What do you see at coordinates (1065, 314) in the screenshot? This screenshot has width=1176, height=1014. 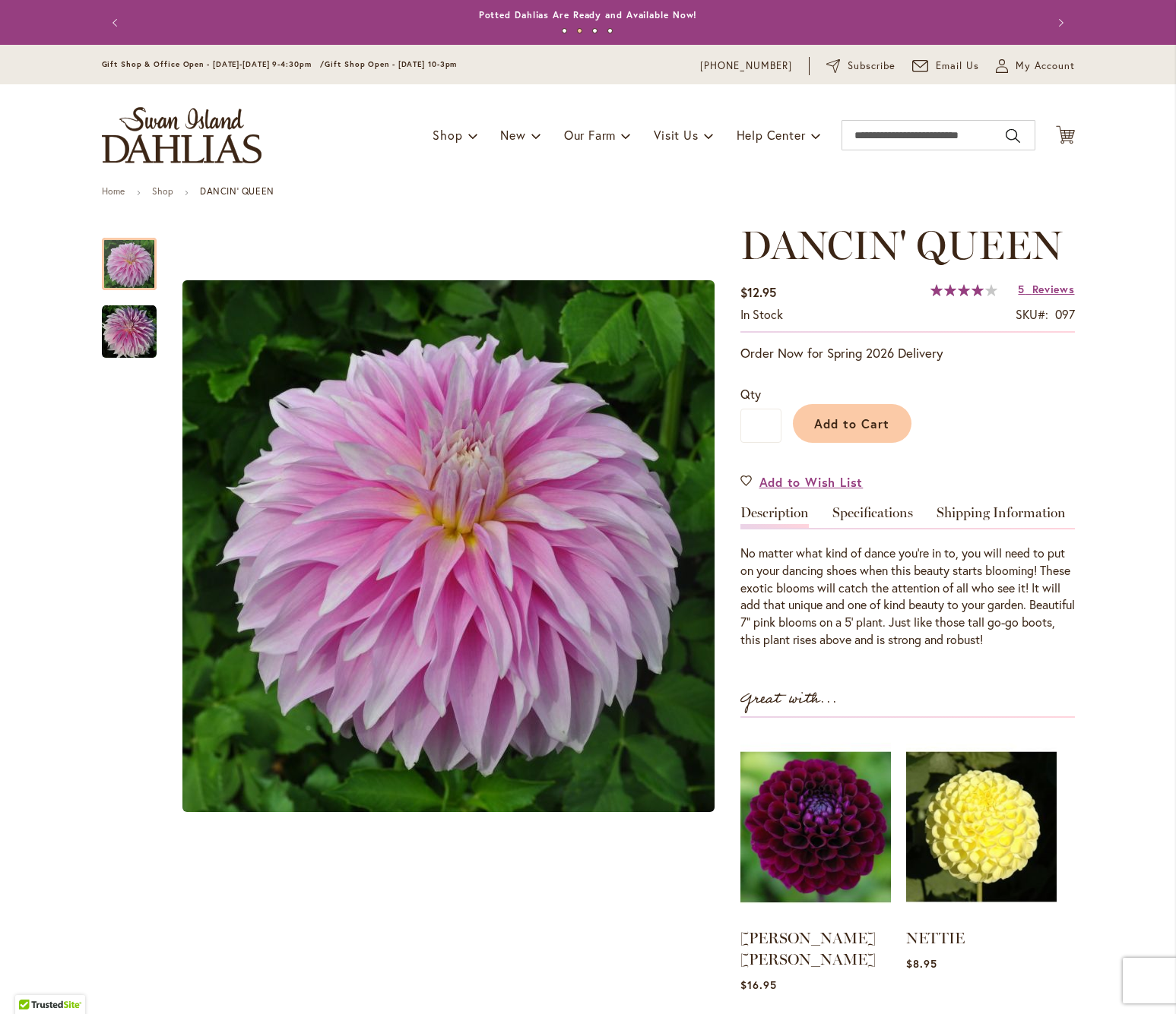 I see `div: 097` at bounding box center [1065, 314].